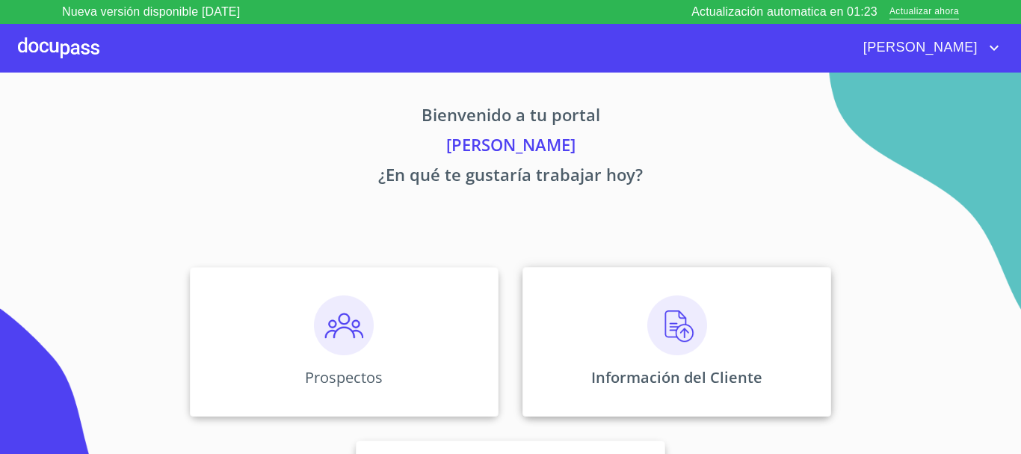  I want to click on p: Información del Cliente, so click(677, 377).